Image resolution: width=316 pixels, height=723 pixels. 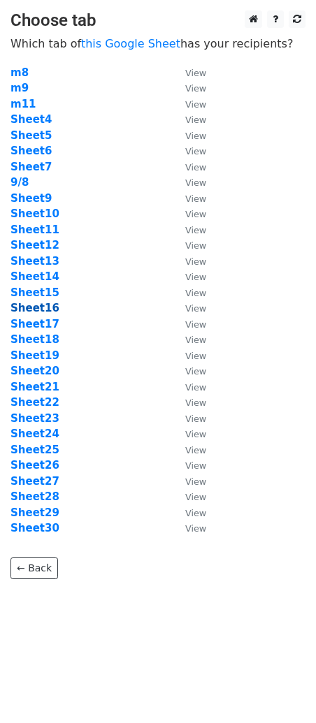 I want to click on a: Sheet14, so click(x=35, y=277).